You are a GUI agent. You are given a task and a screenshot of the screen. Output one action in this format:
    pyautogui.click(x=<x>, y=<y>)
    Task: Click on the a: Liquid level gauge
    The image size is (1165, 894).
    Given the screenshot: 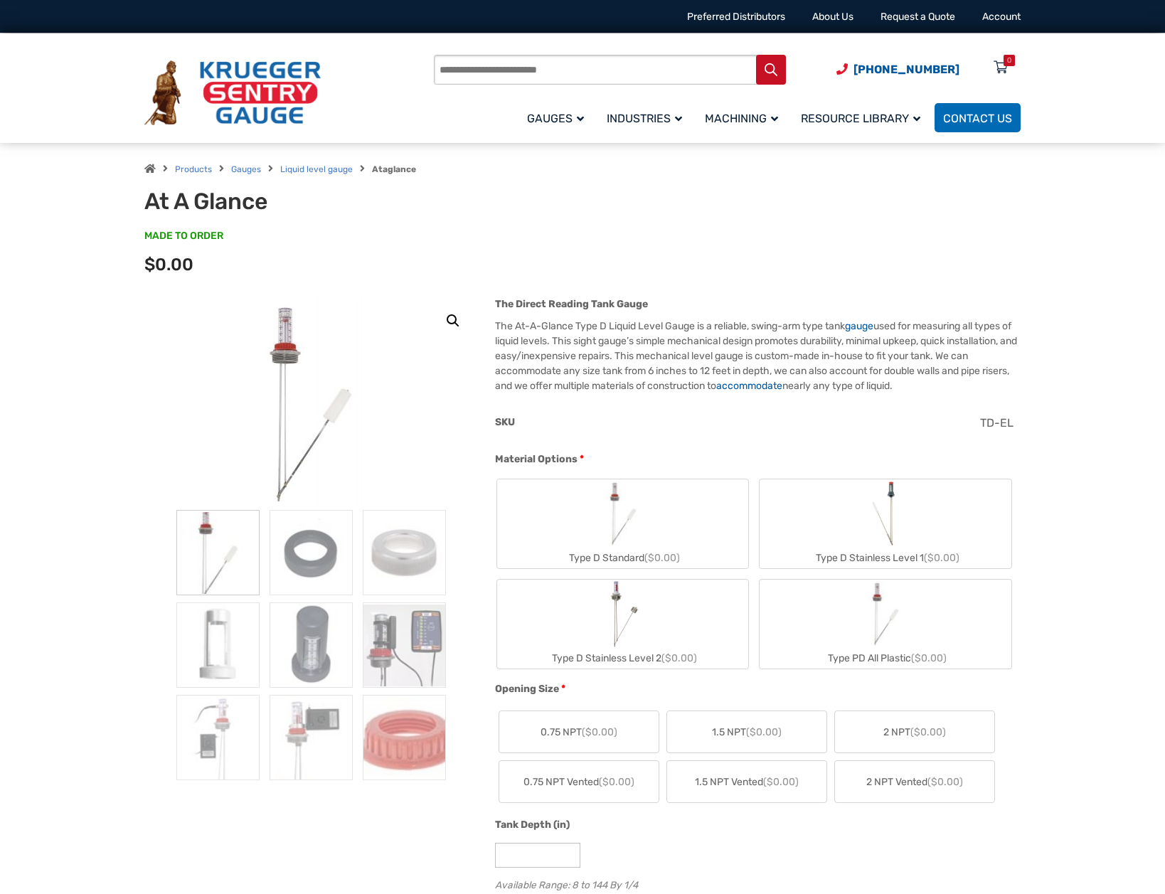 What is the action you would take?
    pyautogui.click(x=317, y=169)
    